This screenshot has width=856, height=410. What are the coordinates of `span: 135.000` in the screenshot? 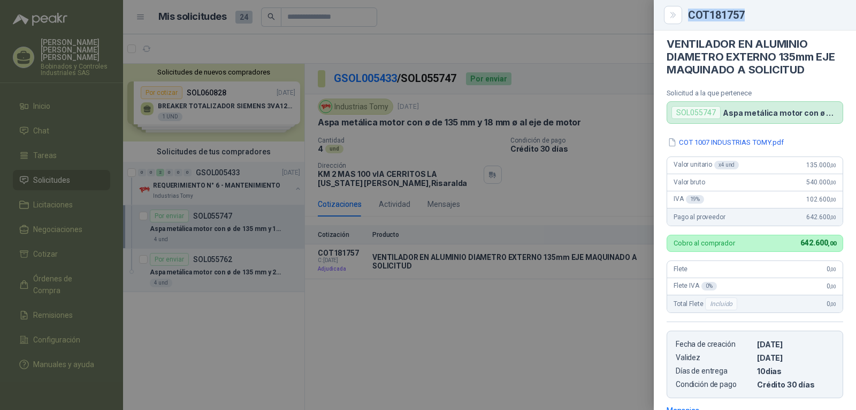 It's located at (822, 165).